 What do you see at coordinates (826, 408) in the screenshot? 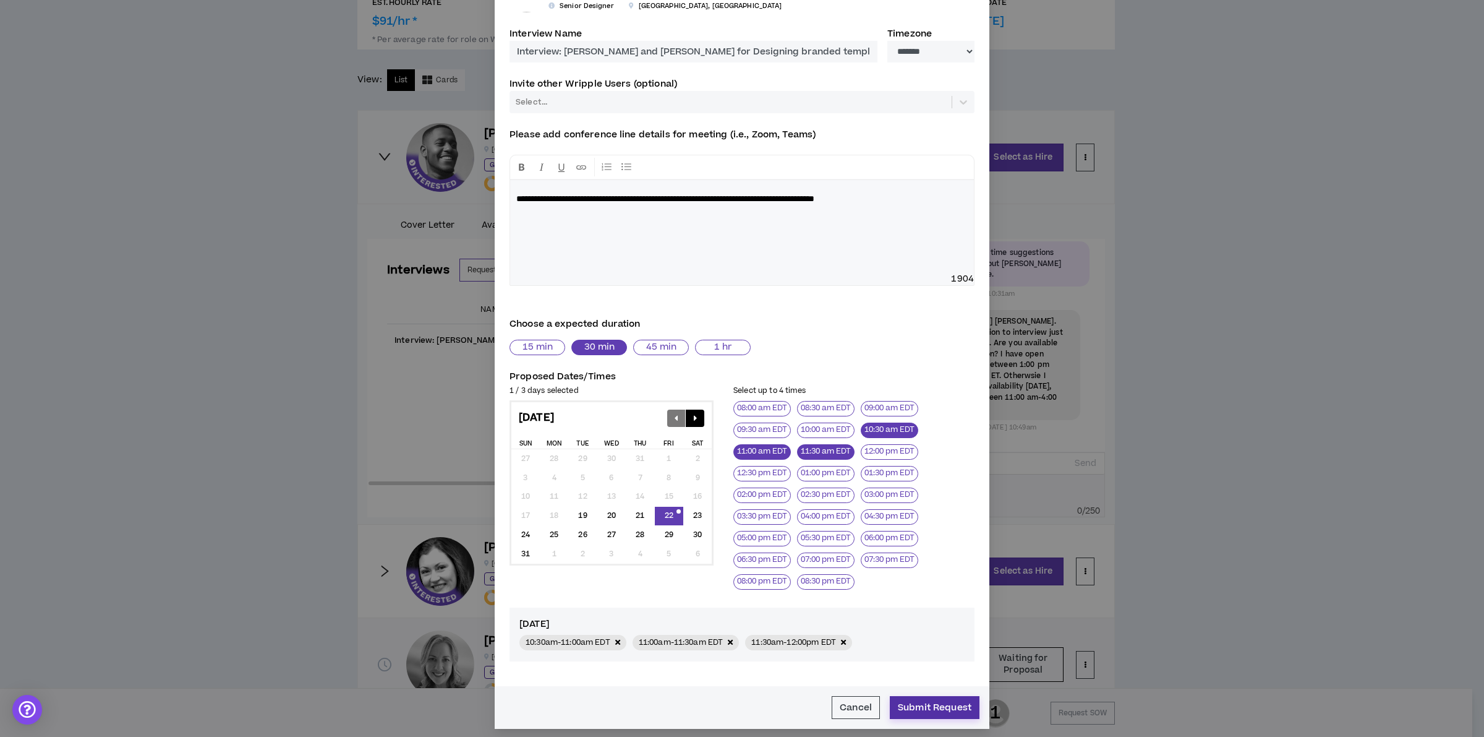
I see `button: 08:30 am EDT` at bounding box center [826, 408].